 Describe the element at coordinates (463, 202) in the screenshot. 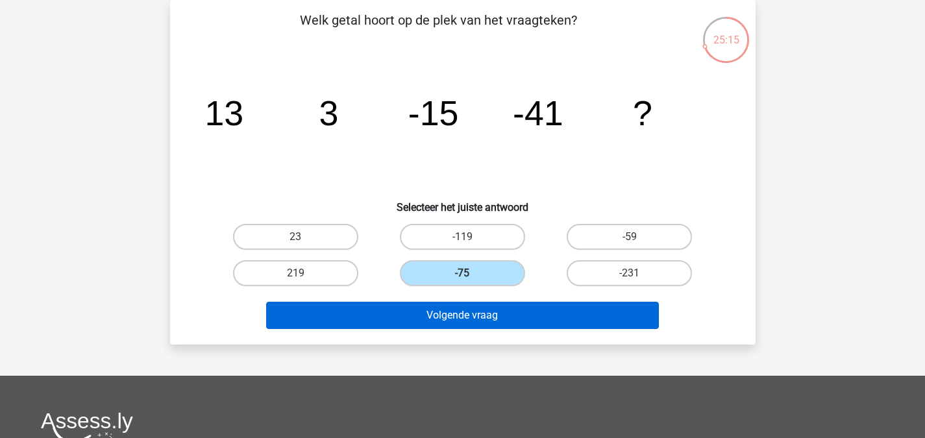

I see `h6: Selecteer het juiste antwoord` at that location.